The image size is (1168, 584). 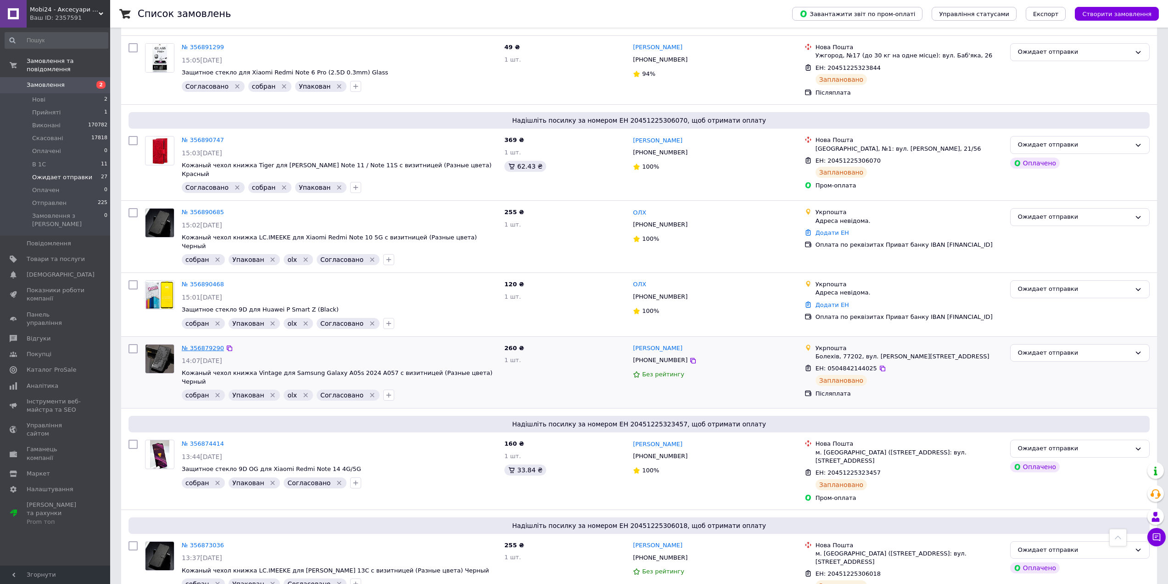 I want to click on span: Управління сайтом, so click(x=56, y=429).